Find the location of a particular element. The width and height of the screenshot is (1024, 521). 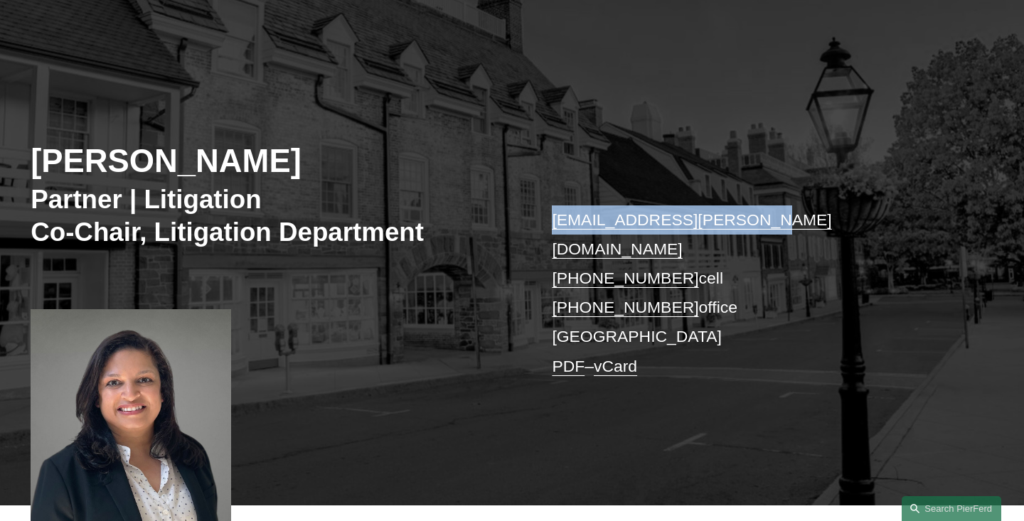

a: Search this site is located at coordinates (952, 509).